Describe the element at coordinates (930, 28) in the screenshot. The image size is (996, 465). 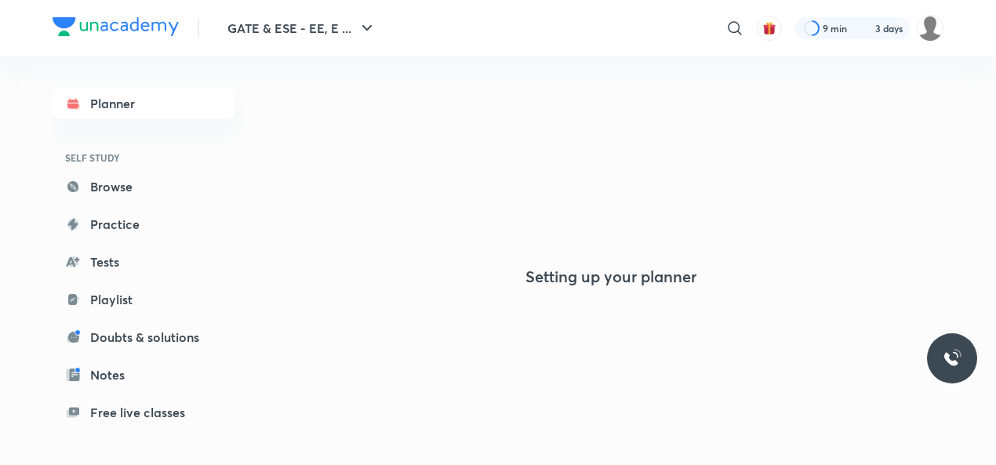
I see `img: sawan Patel` at that location.